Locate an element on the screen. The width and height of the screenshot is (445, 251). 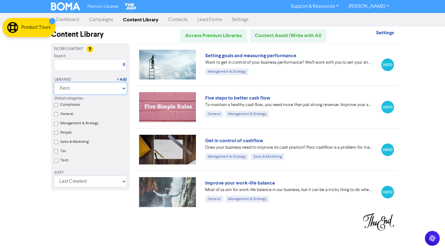
label: Compliance is located at coordinates (70, 105).